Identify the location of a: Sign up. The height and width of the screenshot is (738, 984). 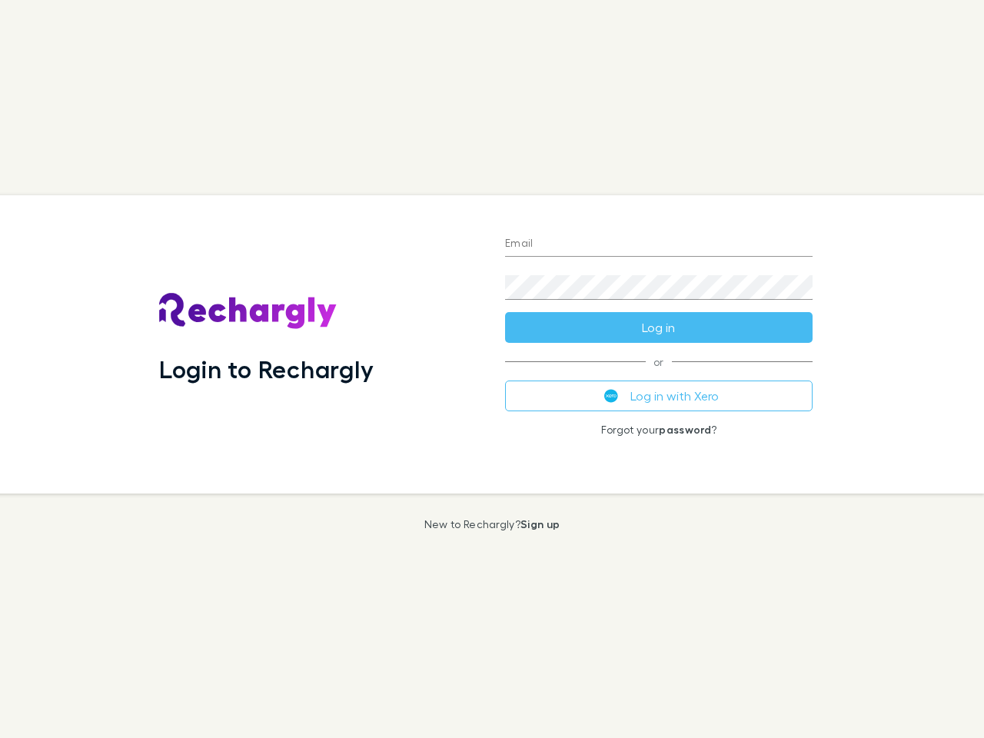
(539, 523).